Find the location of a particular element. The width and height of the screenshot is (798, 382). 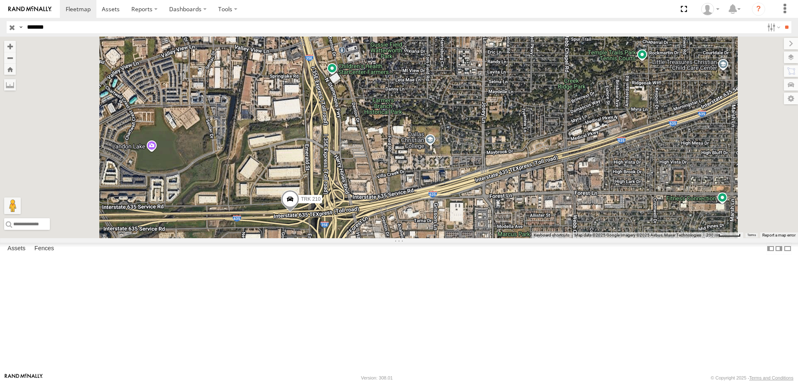

div: Version: 308.01 is located at coordinates (377, 378).